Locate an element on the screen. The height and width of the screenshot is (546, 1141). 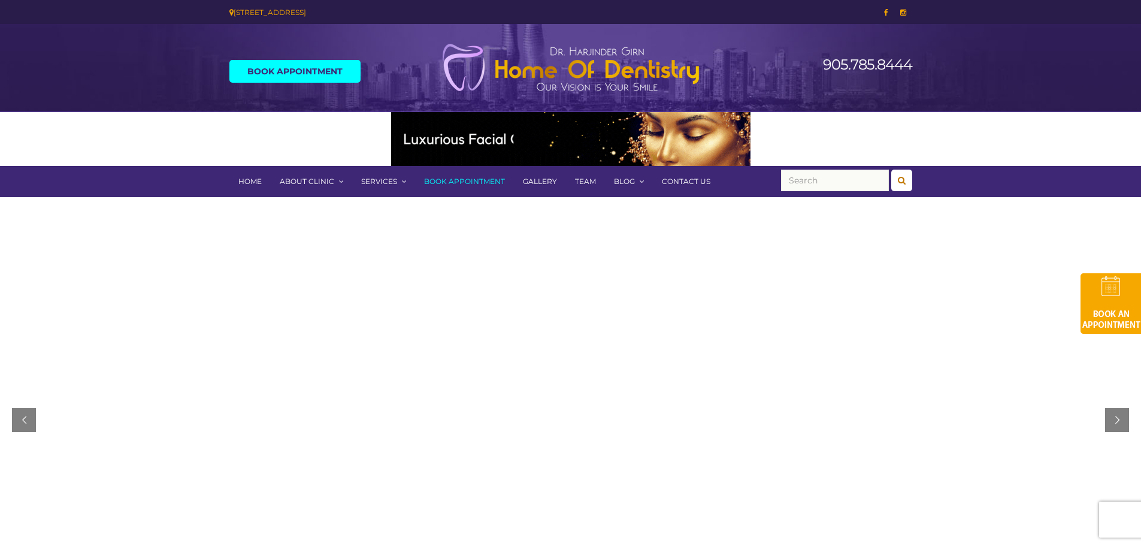
a: Team is located at coordinates (585, 181).